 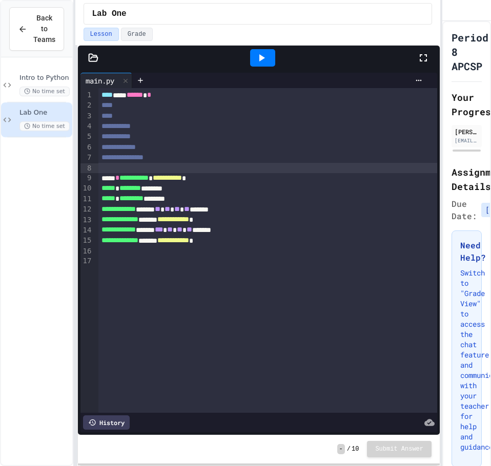 I want to click on h3: Need Help?, so click(x=466, y=252).